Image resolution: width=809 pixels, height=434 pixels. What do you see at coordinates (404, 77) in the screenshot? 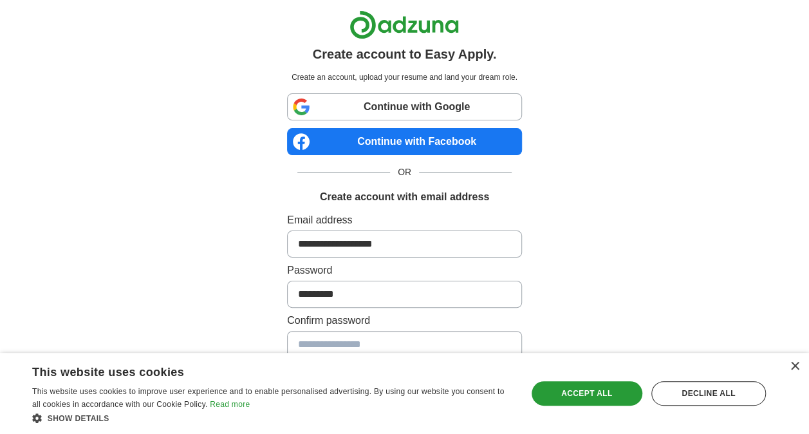
I see `p: Create an account, upload your resume and land your dream role.` at bounding box center [404, 77].